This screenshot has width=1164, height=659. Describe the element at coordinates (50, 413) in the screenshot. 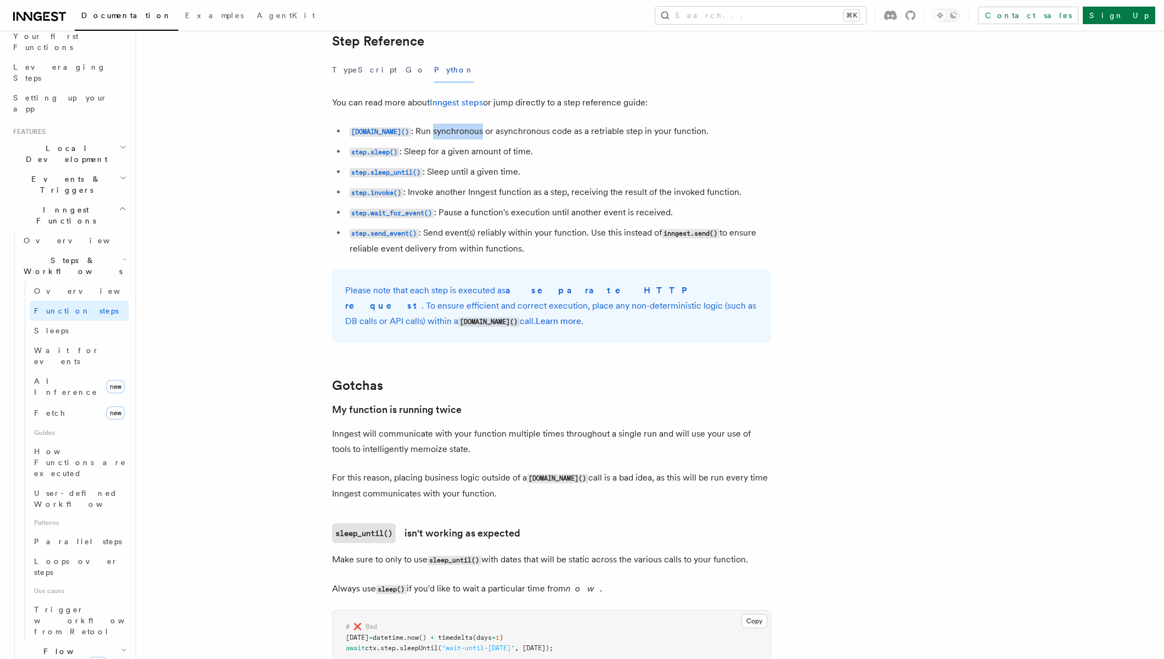

I see `span: Fetch` at that location.